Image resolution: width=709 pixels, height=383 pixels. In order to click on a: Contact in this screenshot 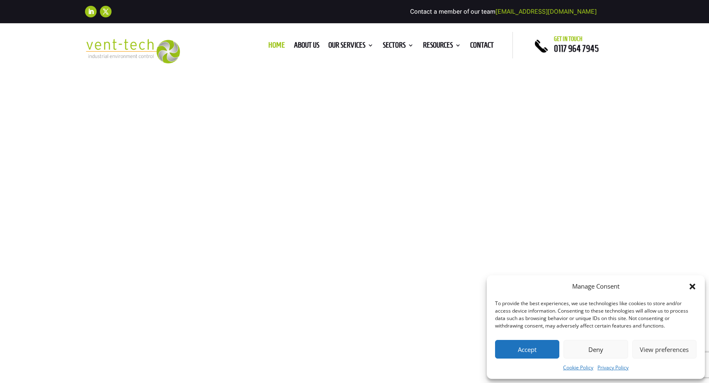, I will do `click(482, 47)`.